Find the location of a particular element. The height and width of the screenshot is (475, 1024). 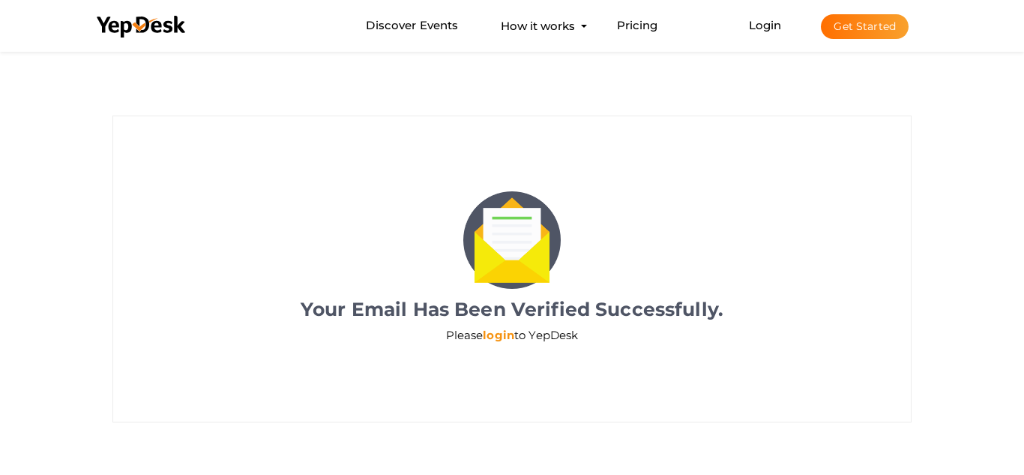

a: Discover Events is located at coordinates (412, 25).